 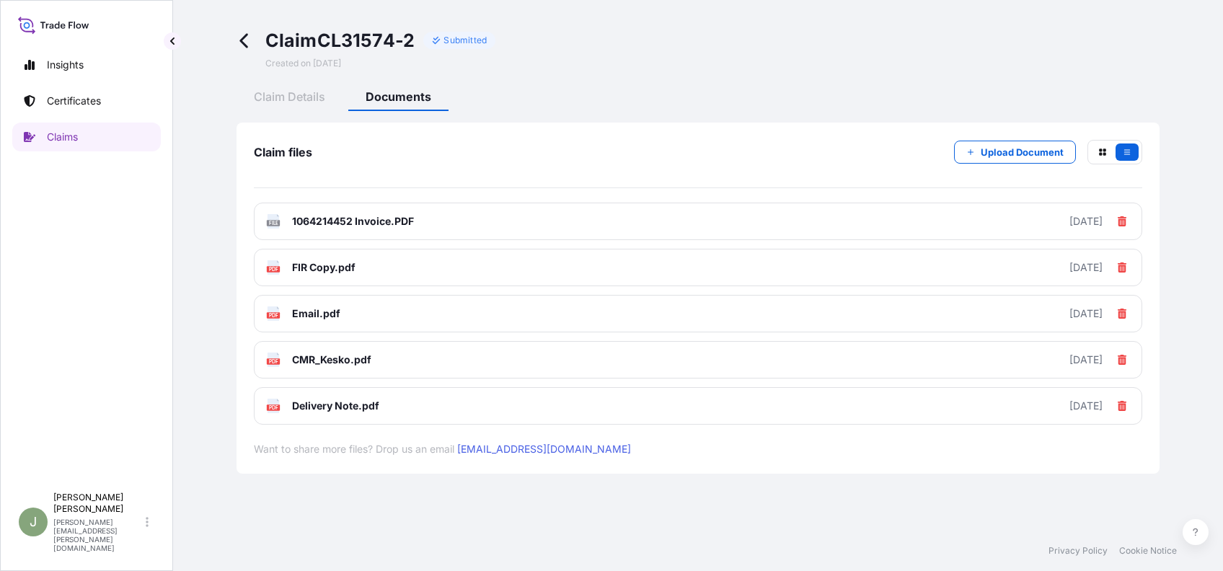 I want to click on span: FIR Copy.pdf, so click(x=324, y=268).